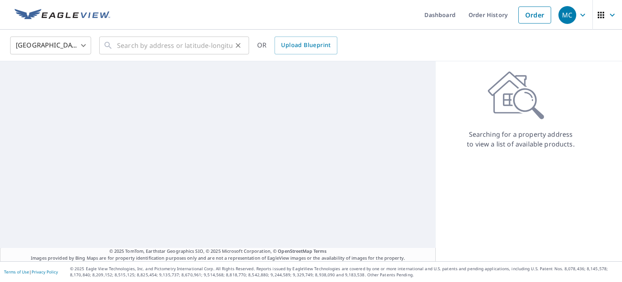 The height and width of the screenshot is (282, 622). Describe the element at coordinates (17, 271) in the screenshot. I see `a: Terms of Use` at that location.